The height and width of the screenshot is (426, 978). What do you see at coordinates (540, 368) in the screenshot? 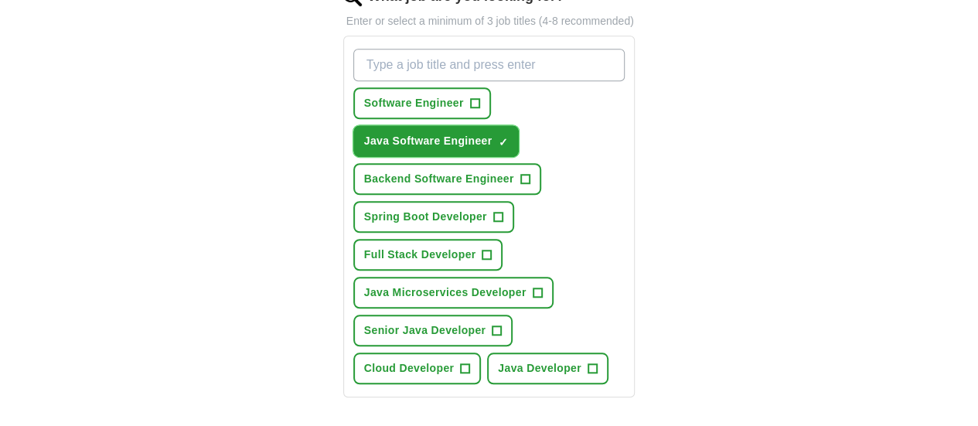
I see `span: Java Developer` at bounding box center [540, 368].